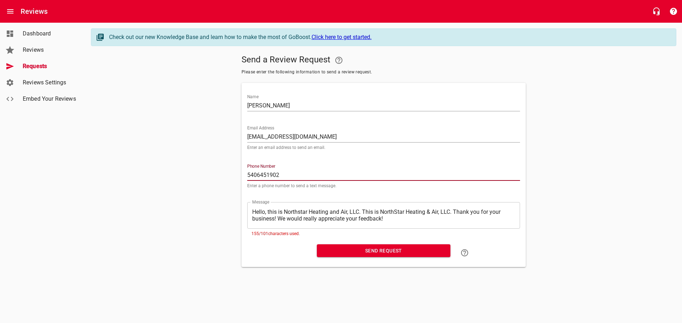 This screenshot has width=682, height=323. Describe the element at coordinates (261, 128) in the screenshot. I see `label: Email Address` at that location.